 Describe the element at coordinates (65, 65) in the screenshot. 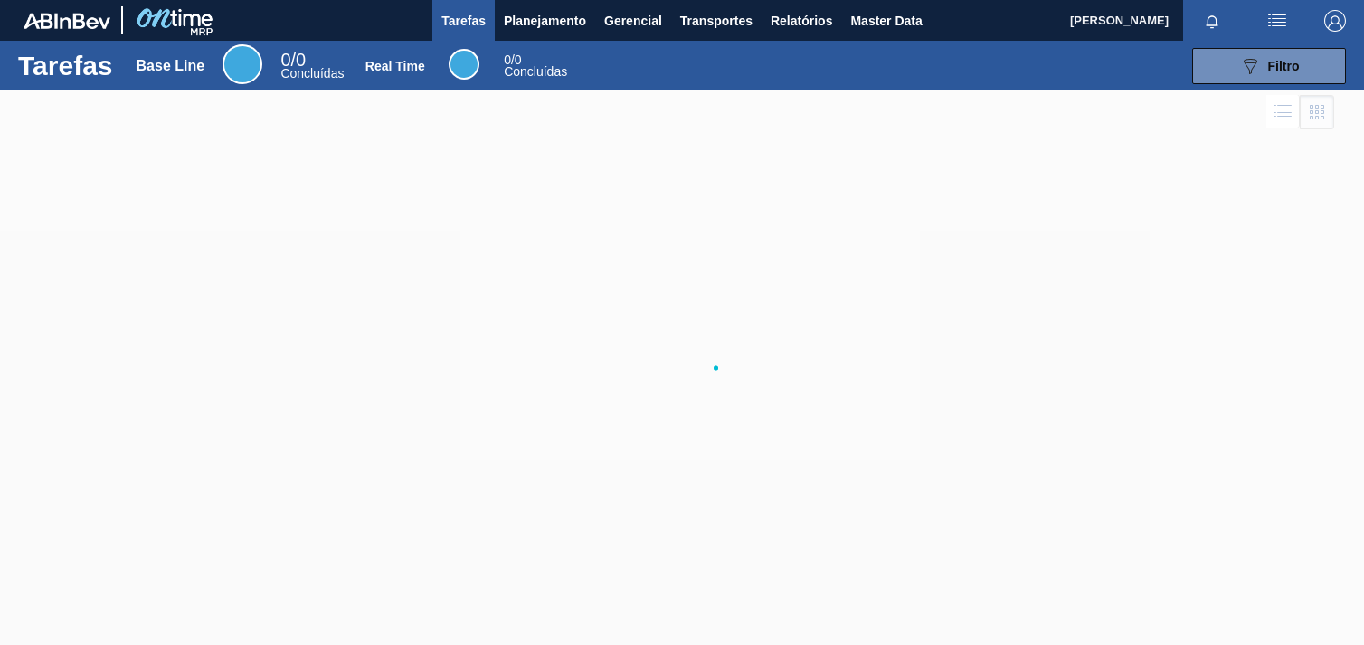

I see `h1: Tarefas` at that location.